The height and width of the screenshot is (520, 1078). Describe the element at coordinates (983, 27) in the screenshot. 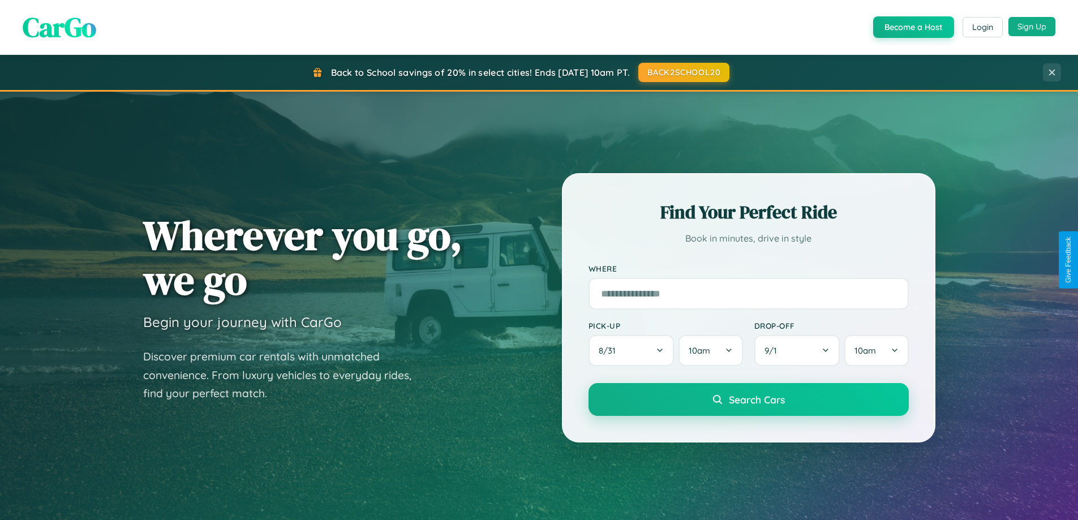

I see `button: Login` at that location.